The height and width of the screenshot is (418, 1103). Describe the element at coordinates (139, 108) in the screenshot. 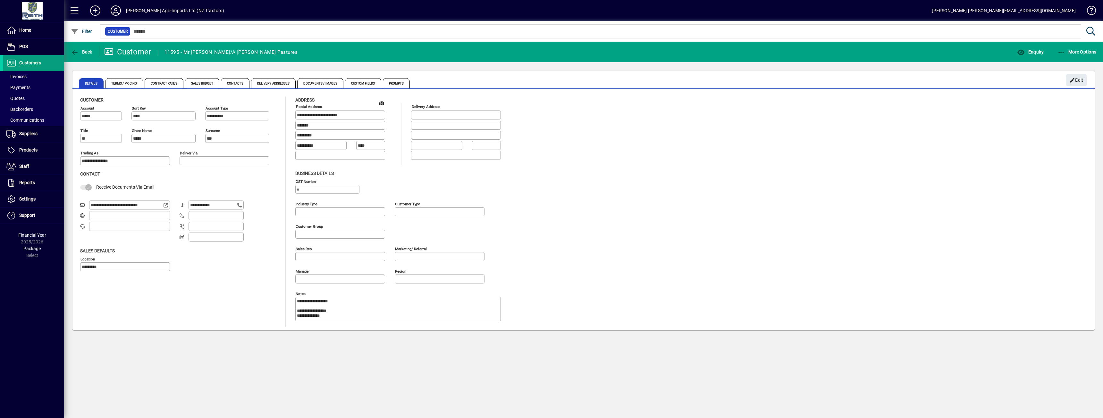

I see `mat-label: Sort key` at that location.